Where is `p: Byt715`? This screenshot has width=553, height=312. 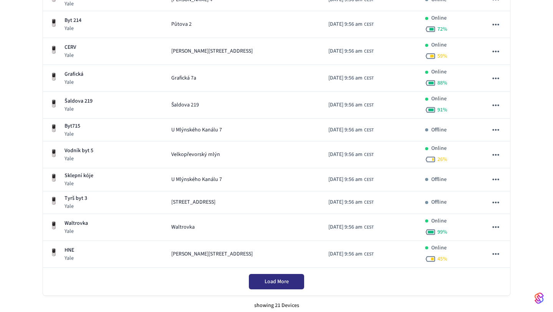
p: Byt715 is located at coordinates (72, 126).